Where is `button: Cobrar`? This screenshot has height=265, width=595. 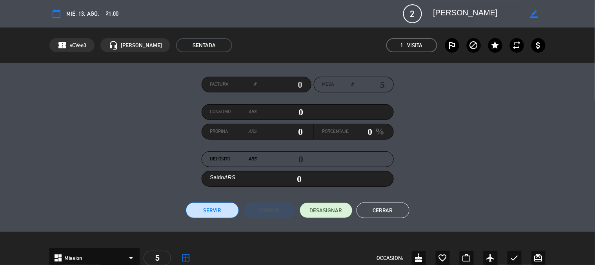 button: Cobrar is located at coordinates (269, 210).